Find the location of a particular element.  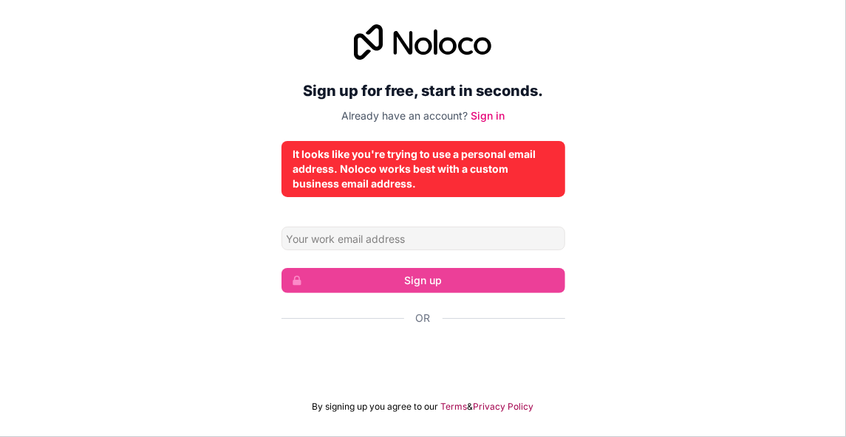

input: Email address is located at coordinates (423, 239).